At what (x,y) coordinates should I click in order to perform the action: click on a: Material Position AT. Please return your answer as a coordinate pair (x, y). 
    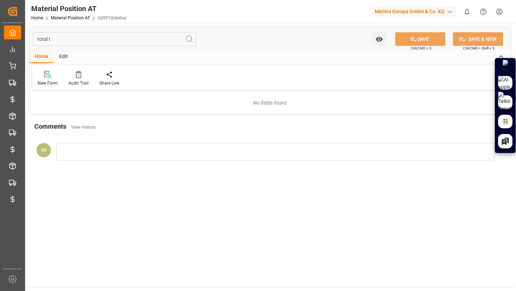
    Looking at the image, I should click on (70, 18).